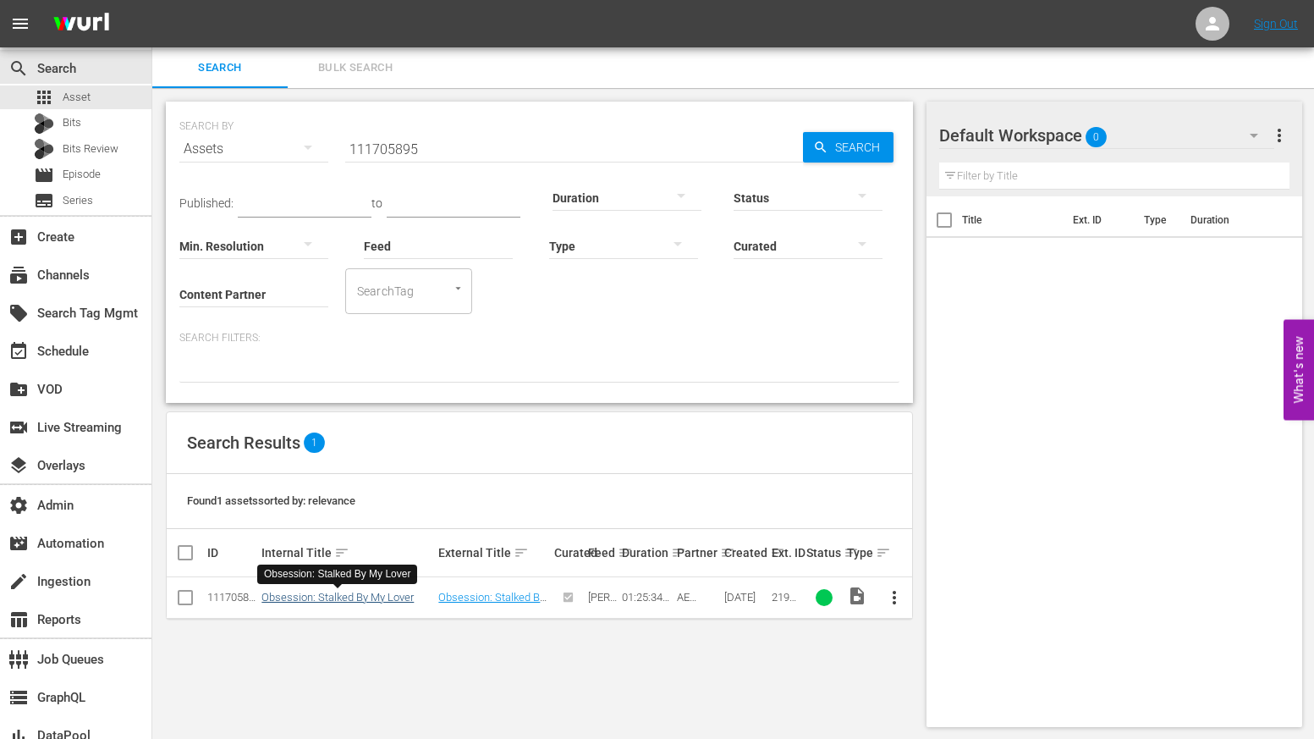 This screenshot has height=739, width=1314. I want to click on div: Curated, so click(569, 552).